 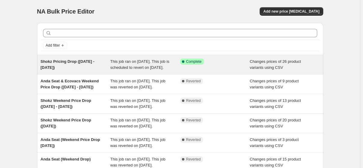 What do you see at coordinates (66, 159) in the screenshot?
I see `span: Anda Seat (Weekend Drop)` at bounding box center [66, 159].